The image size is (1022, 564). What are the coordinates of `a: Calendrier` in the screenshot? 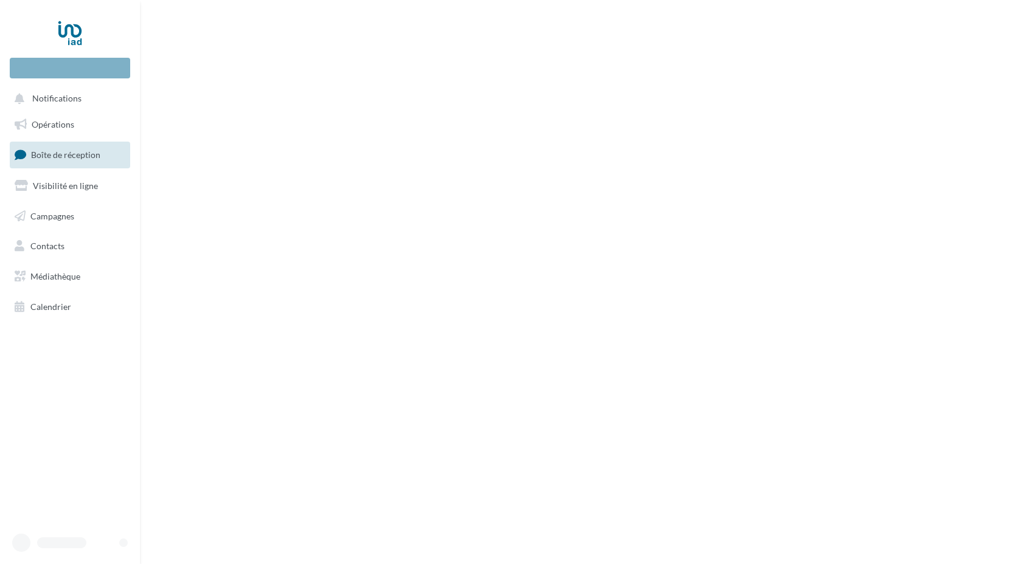 It's located at (70, 307).